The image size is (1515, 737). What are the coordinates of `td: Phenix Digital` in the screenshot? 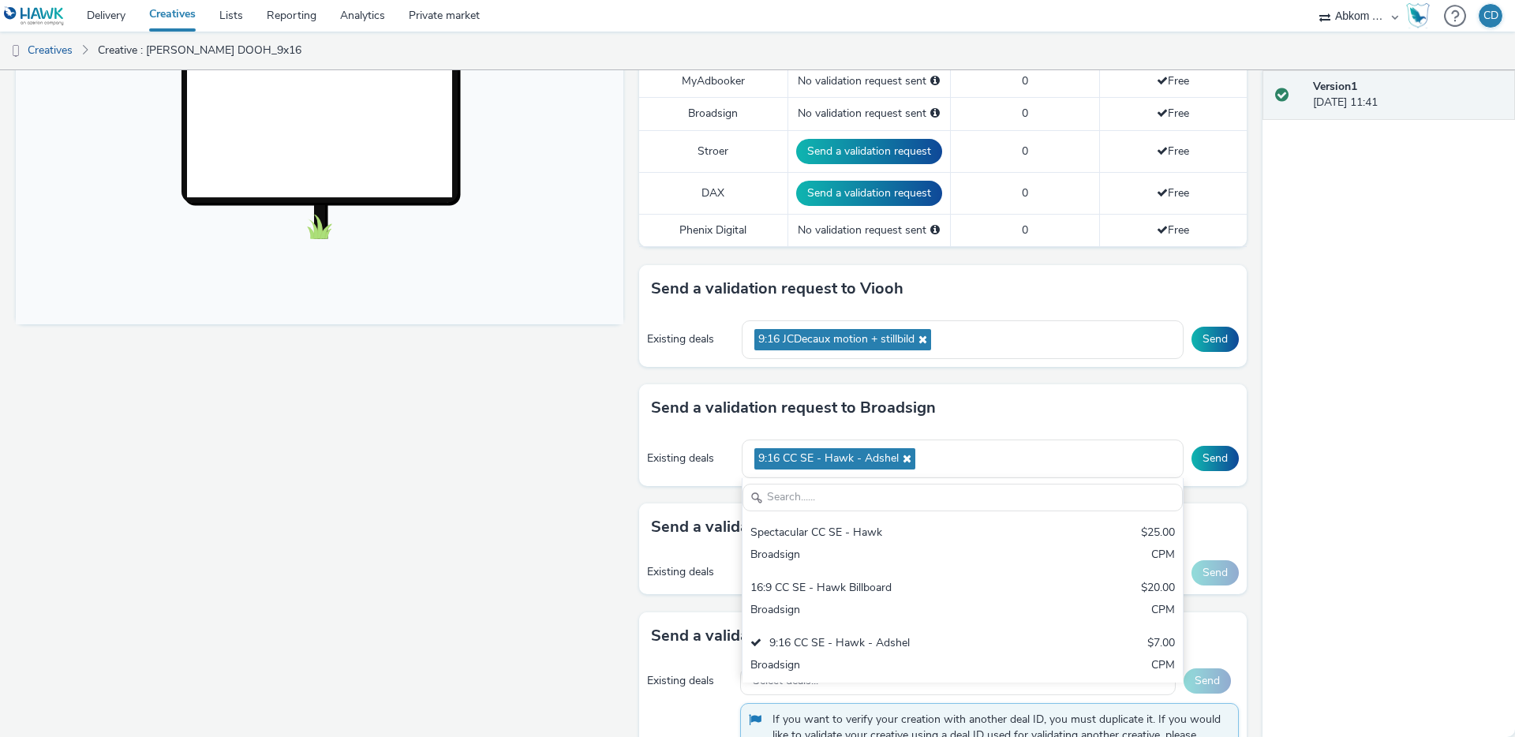 It's located at (713, 230).